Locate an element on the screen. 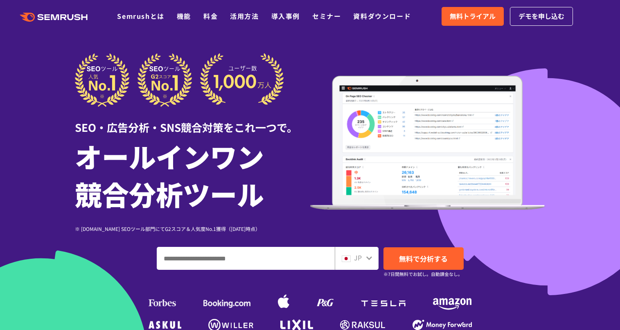  a: 無料トライアル is located at coordinates (472, 16).